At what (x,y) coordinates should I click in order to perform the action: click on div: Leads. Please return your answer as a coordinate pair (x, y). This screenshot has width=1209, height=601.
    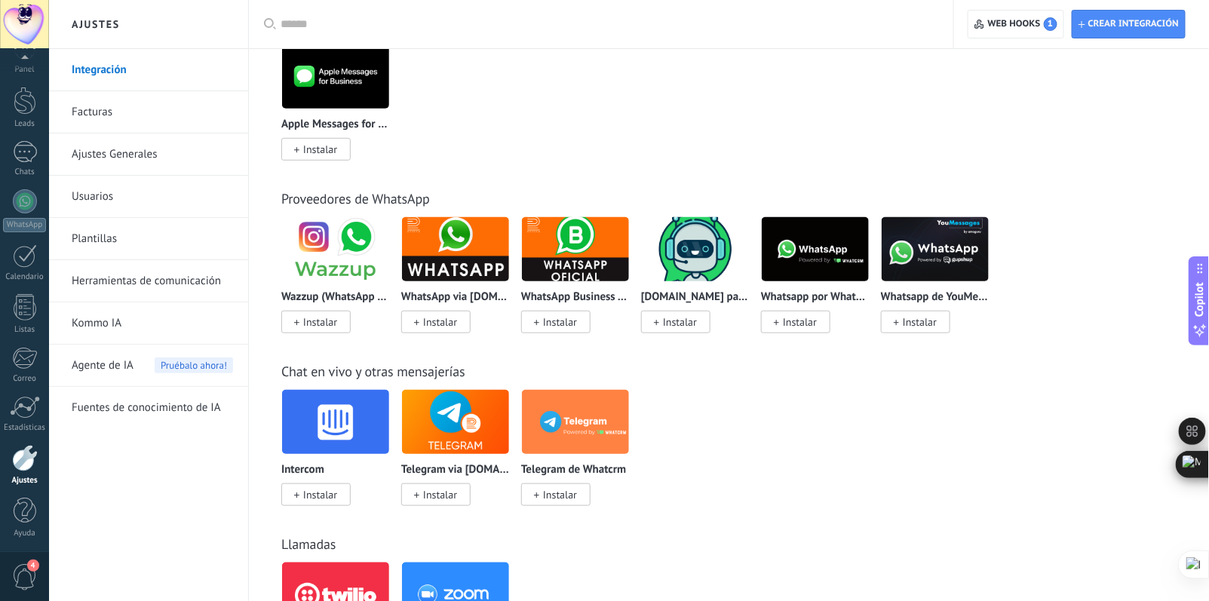
    Looking at the image, I should click on (25, 124).